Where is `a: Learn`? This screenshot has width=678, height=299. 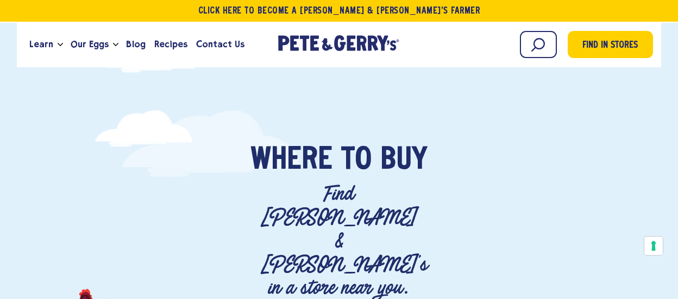 a: Learn is located at coordinates (41, 45).